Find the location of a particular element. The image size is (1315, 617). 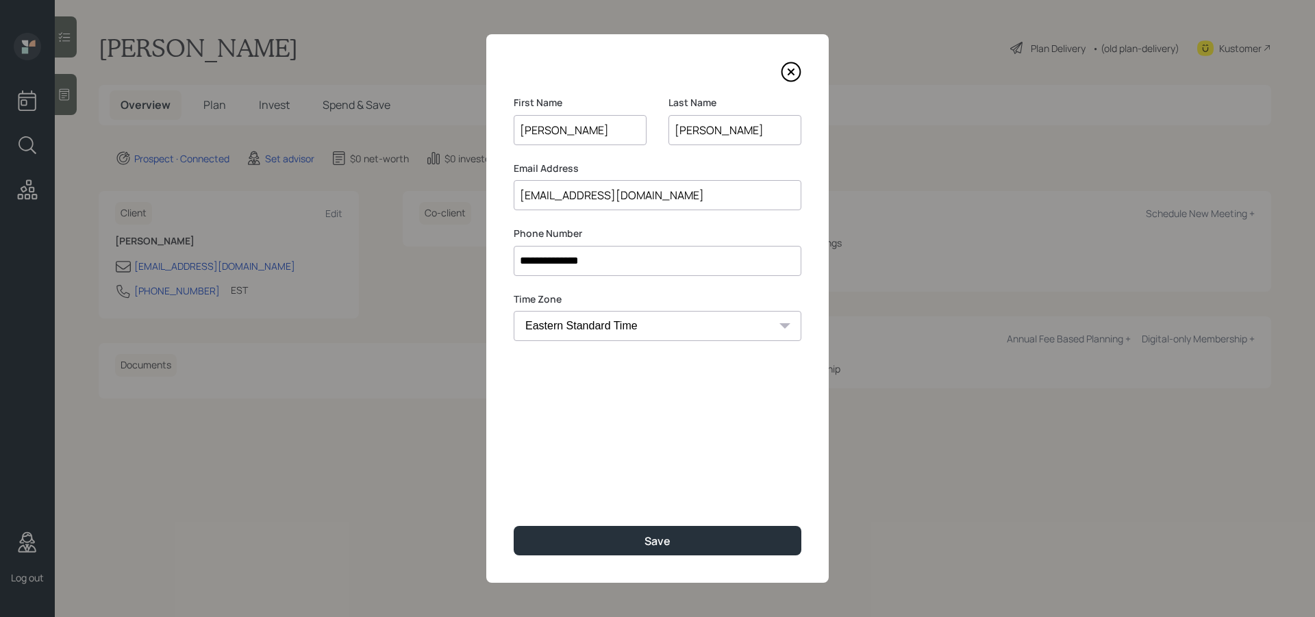

label: Email Address is located at coordinates (658, 168).